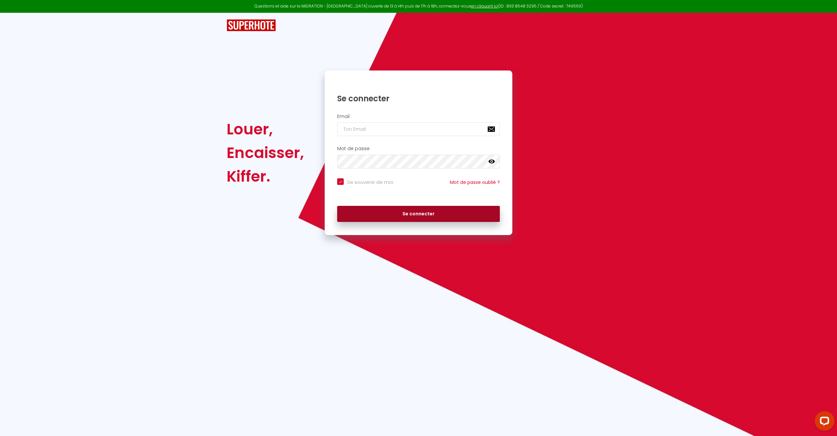 This screenshot has height=436, width=837. Describe the element at coordinates (475, 182) in the screenshot. I see `a: Mot de passe oublié ?` at that location.